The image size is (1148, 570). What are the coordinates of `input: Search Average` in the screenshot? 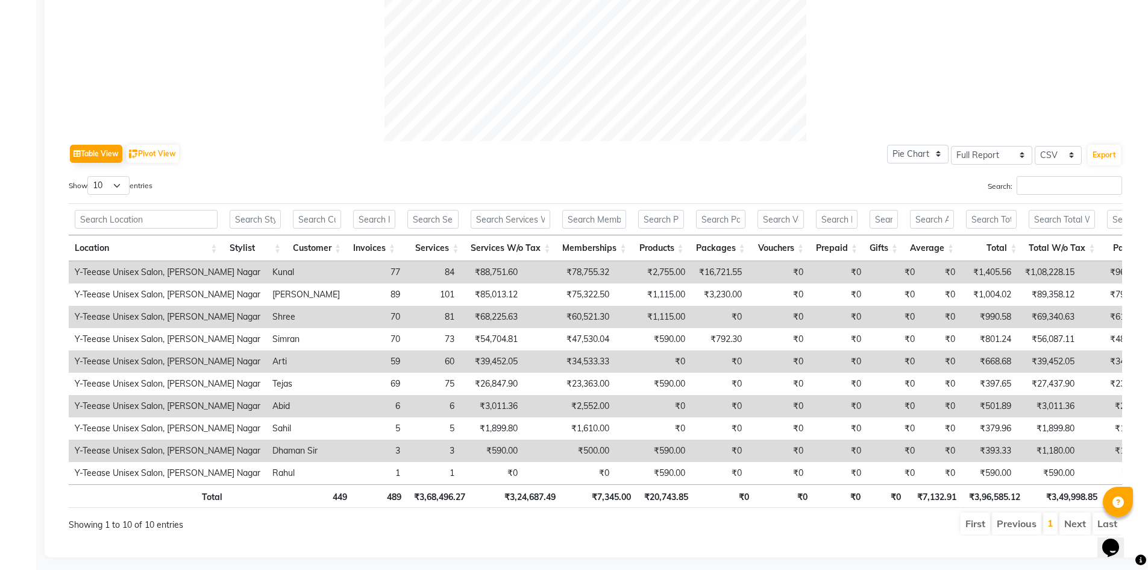 It's located at (932, 219).